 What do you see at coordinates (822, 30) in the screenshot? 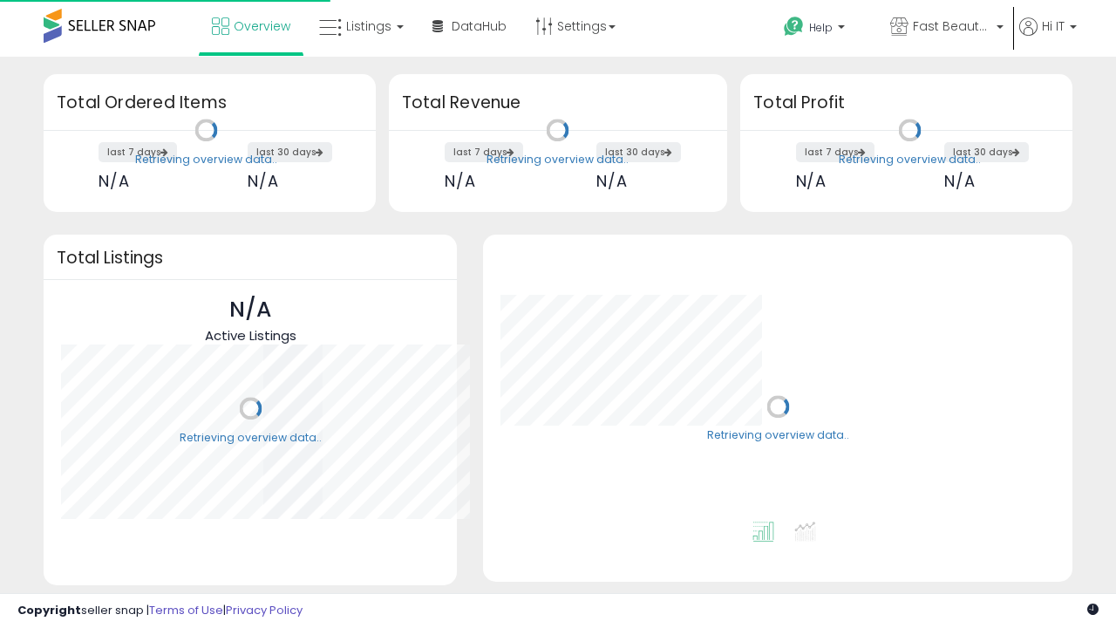
I see `a: Help` at bounding box center [822, 30].